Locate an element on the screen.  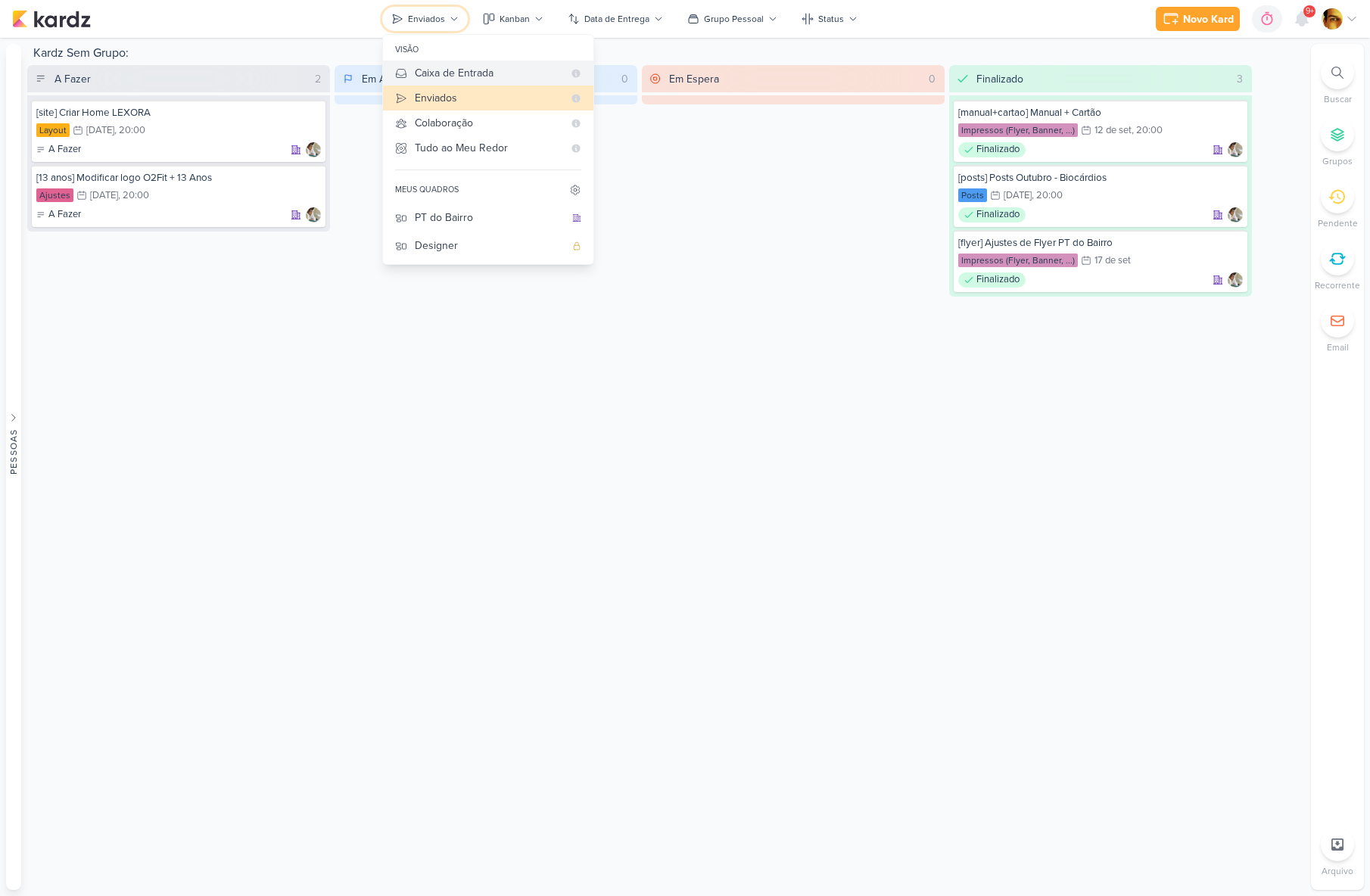
div: Posts is located at coordinates (972, 195).